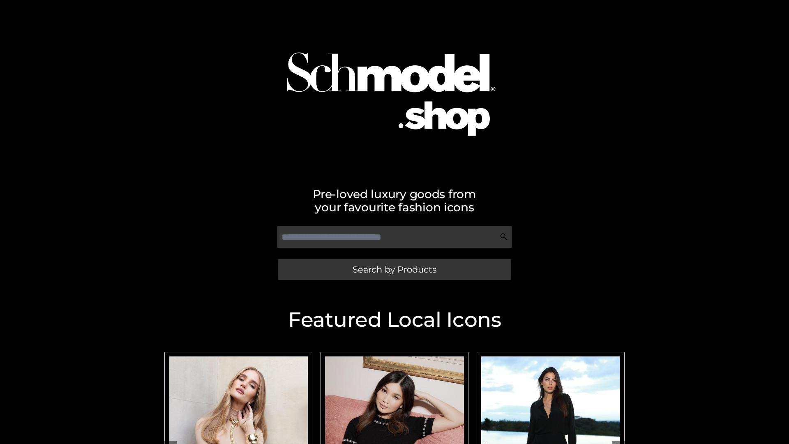  What do you see at coordinates (395, 201) in the screenshot?
I see `h2: Pre-loved luxury goods from your favourite fashion icons` at bounding box center [395, 201].